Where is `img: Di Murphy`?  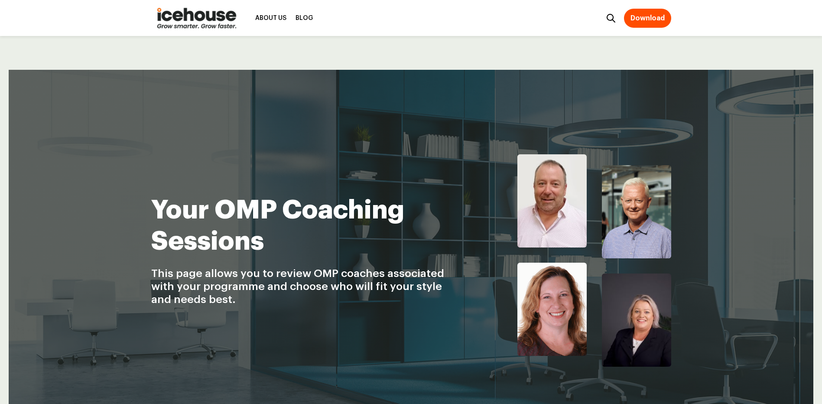
img: Di Murphy is located at coordinates (636, 320).